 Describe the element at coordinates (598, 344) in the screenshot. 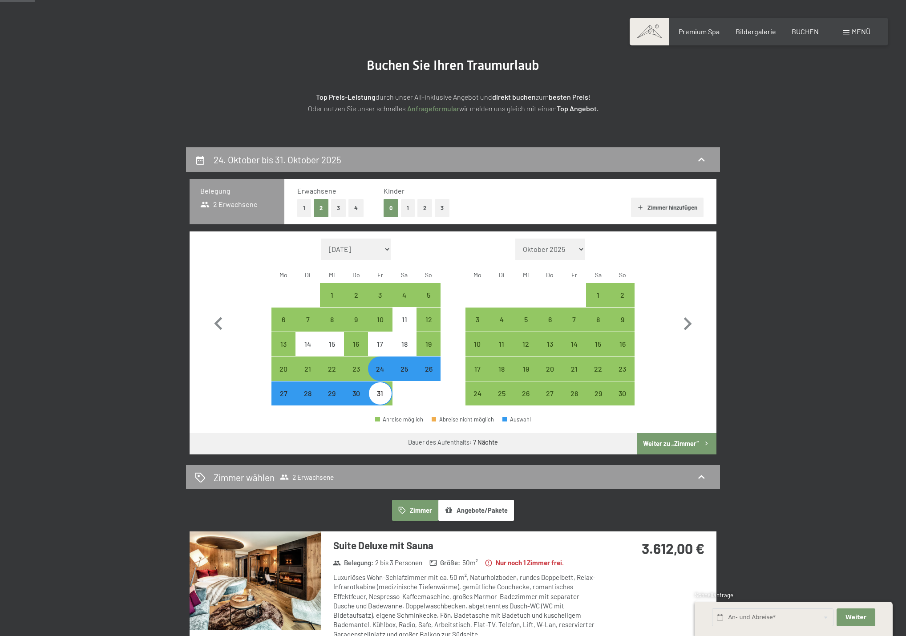

I see `div: Sat Nov 15 2025` at that location.